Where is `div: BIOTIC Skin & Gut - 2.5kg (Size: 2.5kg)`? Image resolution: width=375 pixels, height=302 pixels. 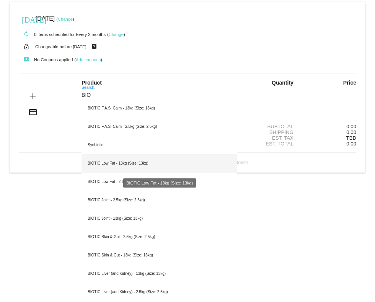
div: BIOTIC Skin & Gut - 2.5kg (Size: 2.5kg) is located at coordinates (159, 237).